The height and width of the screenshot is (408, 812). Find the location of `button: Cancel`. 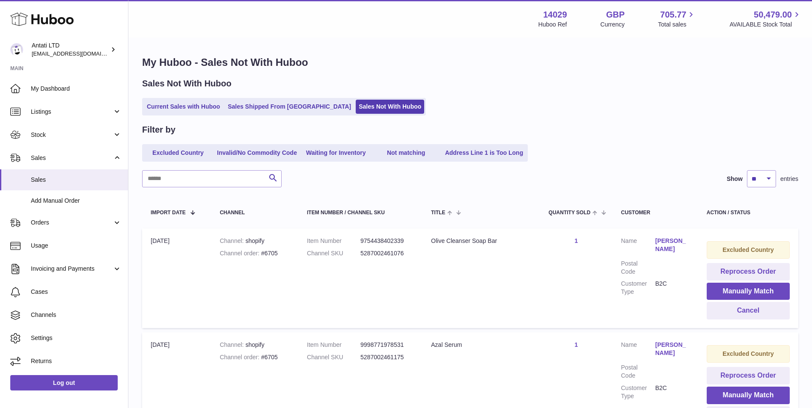

button: Cancel is located at coordinates (748, 311).